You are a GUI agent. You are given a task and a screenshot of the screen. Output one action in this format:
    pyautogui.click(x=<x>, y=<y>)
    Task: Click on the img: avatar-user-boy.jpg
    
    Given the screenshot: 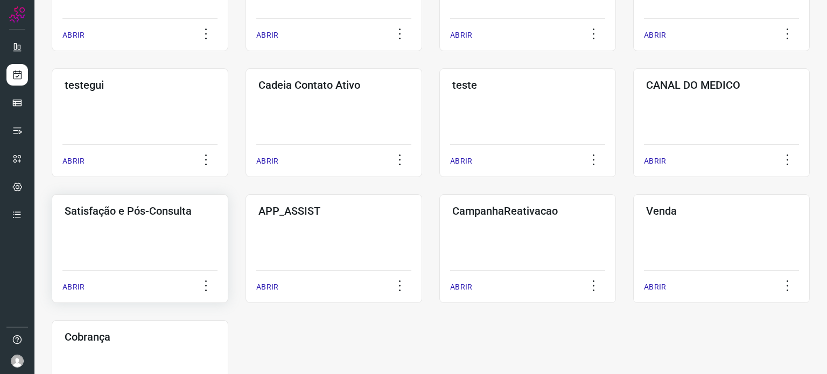 What is the action you would take?
    pyautogui.click(x=17, y=361)
    